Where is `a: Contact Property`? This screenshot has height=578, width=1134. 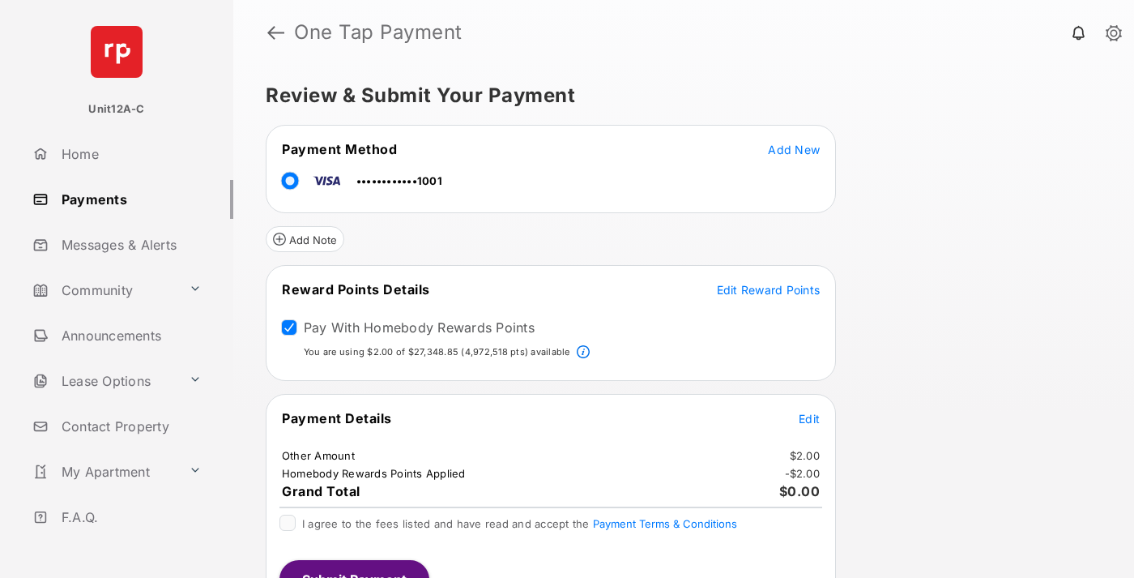
a: Contact Property is located at coordinates (130, 426).